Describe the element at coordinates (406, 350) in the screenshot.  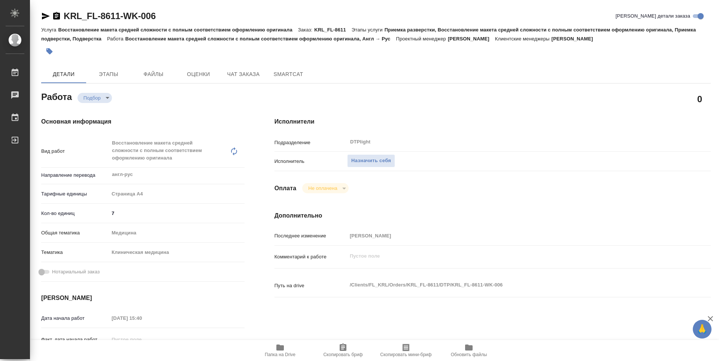
I see `button: Скопировать мини-бриф` at that location.